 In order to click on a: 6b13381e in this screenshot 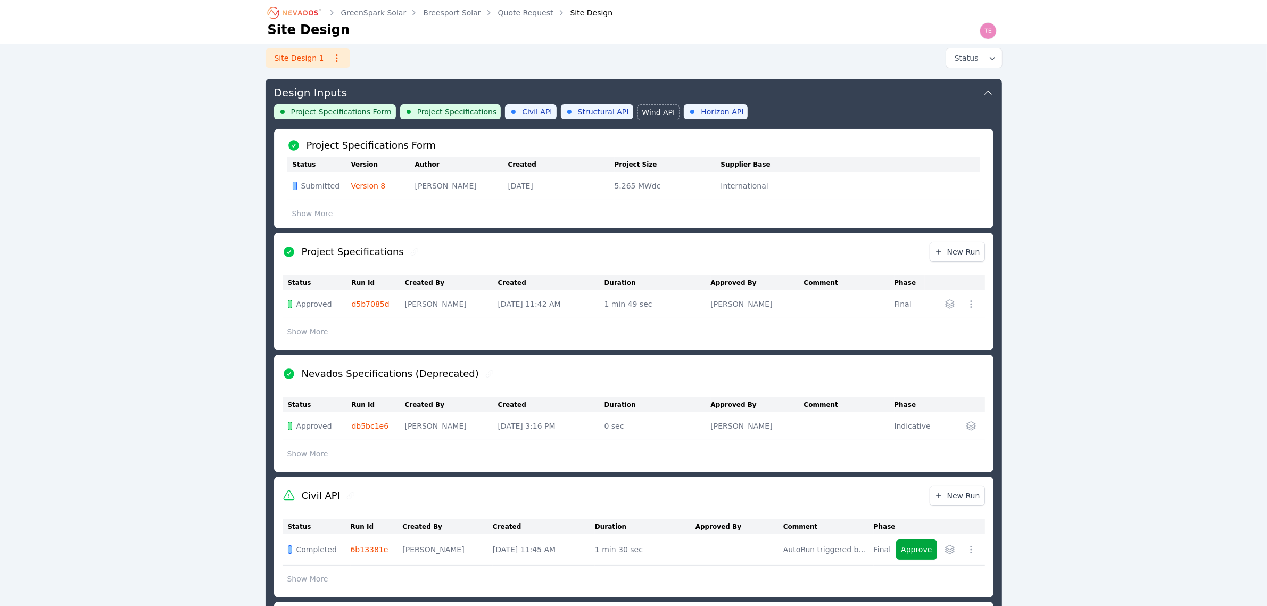, I will do `click(369, 549)`.